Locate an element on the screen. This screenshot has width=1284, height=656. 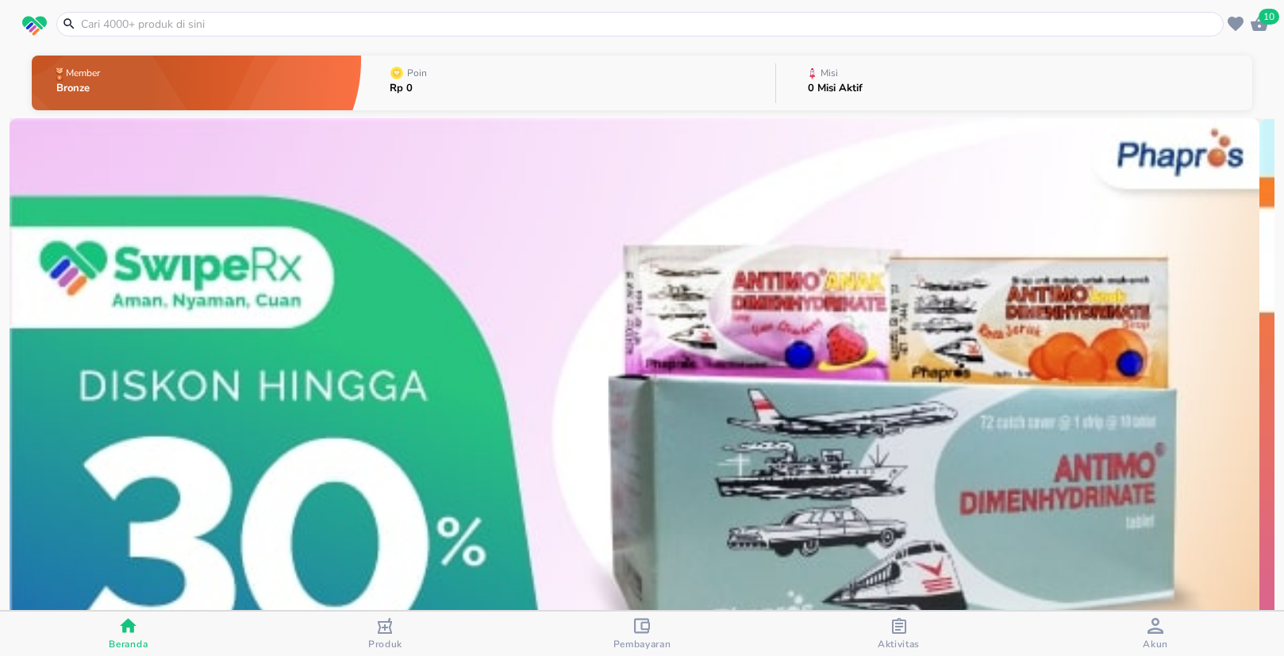
span: Aktivitas is located at coordinates (898, 644).